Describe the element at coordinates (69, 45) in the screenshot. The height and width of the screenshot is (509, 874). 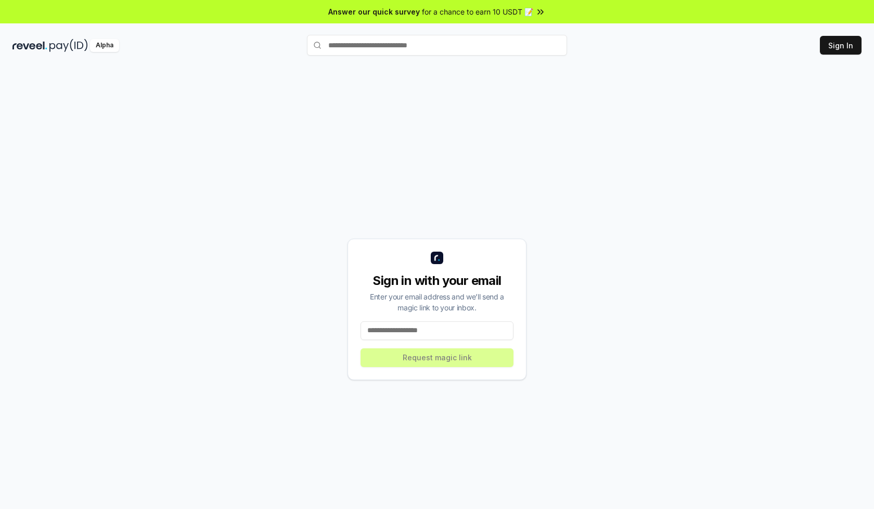
I see `img: pay_id` at that location.